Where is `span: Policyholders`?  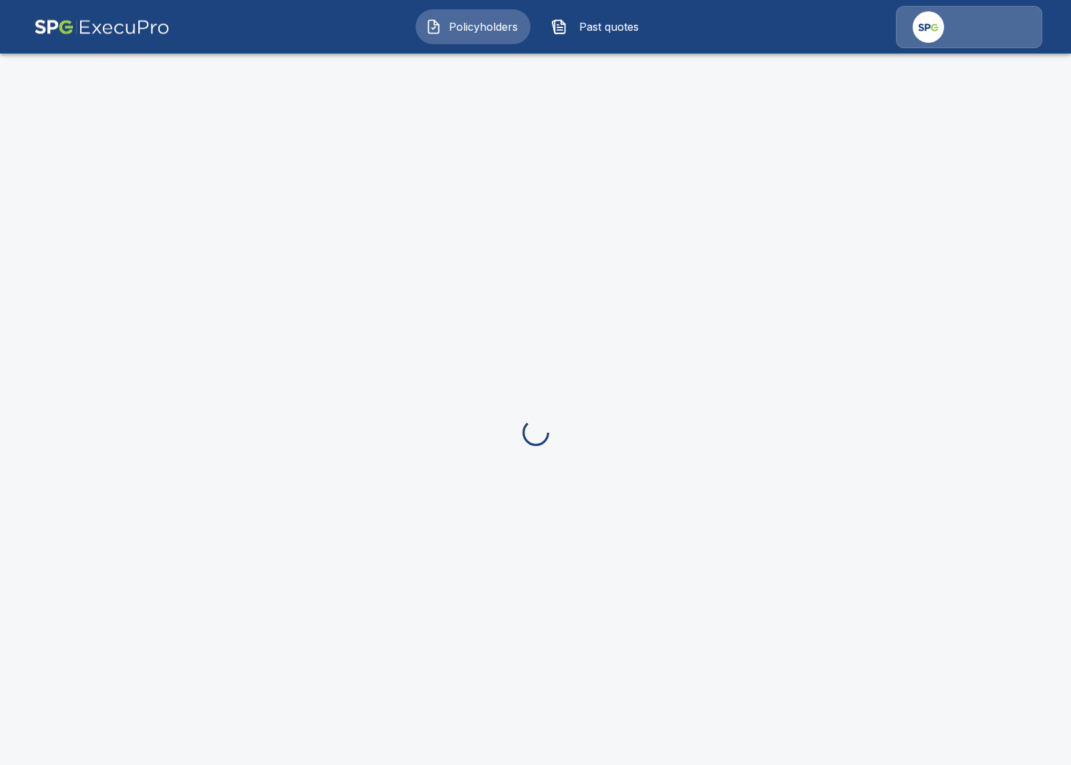
span: Policyholders is located at coordinates (484, 27).